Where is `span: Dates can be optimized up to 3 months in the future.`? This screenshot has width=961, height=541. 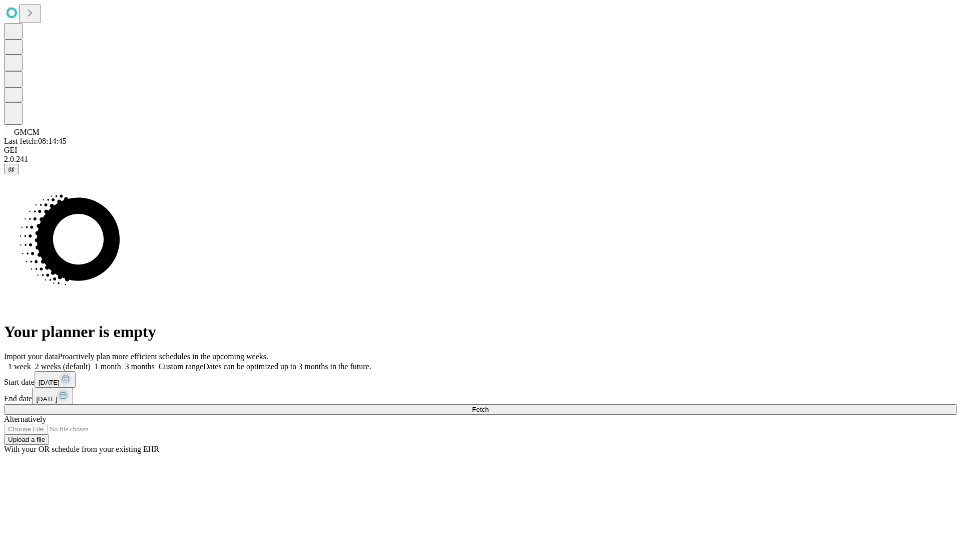
span: Dates can be optimized up to 3 months in the future. is located at coordinates (287, 366).